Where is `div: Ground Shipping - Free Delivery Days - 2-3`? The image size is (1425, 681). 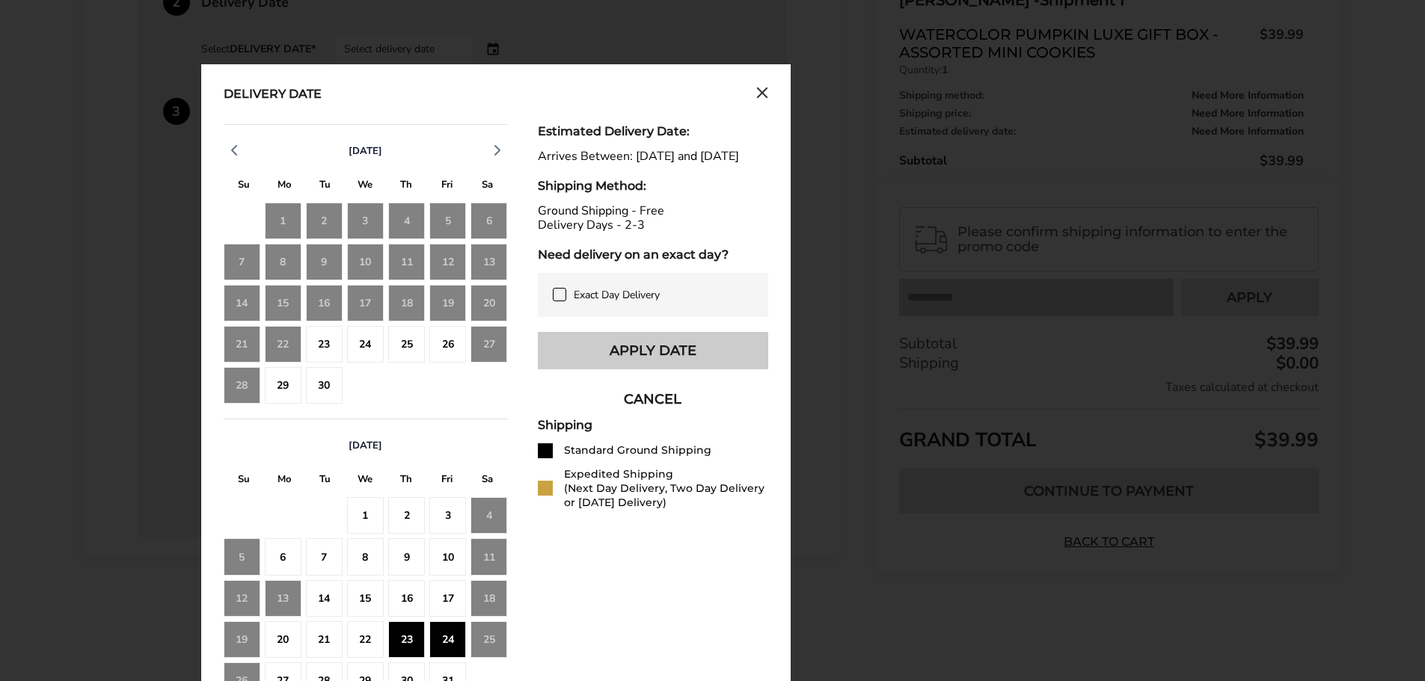 div: Ground Shipping - Free Delivery Days - 2-3 is located at coordinates (653, 218).